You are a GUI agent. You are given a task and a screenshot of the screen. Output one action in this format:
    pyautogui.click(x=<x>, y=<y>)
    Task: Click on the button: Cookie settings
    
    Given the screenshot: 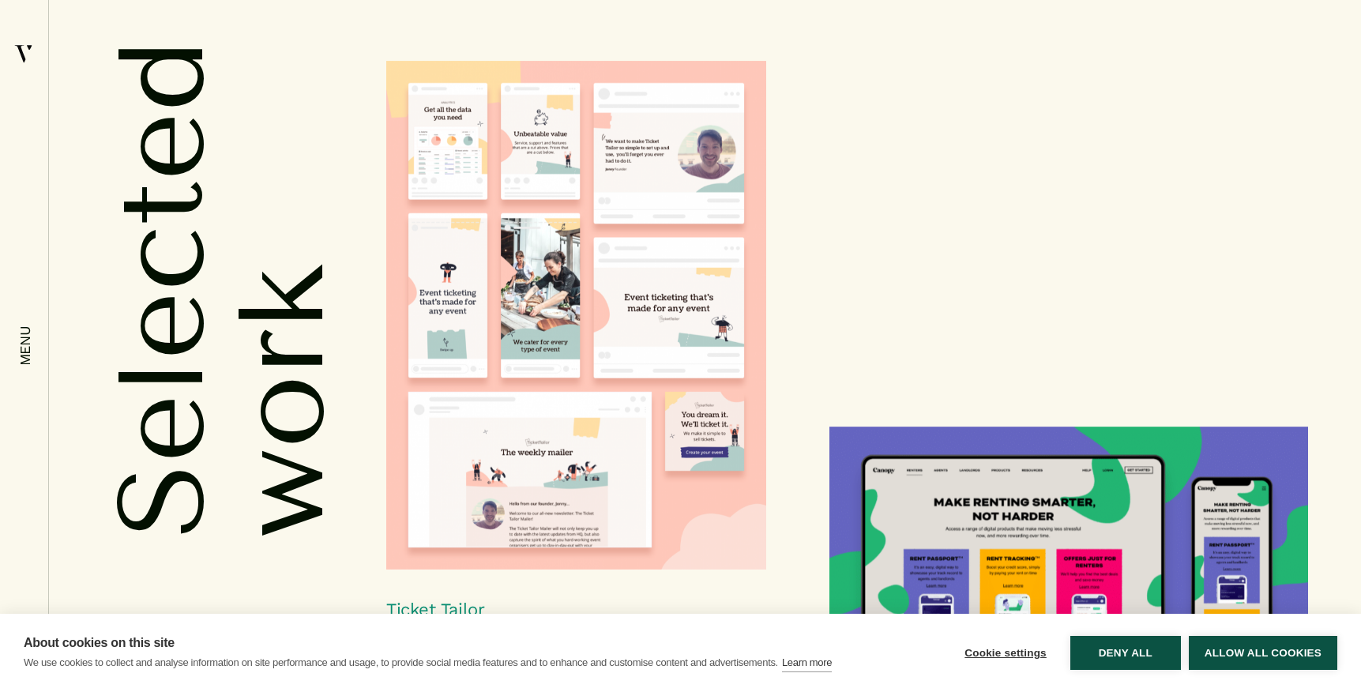 What is the action you would take?
    pyautogui.click(x=1005, y=652)
    